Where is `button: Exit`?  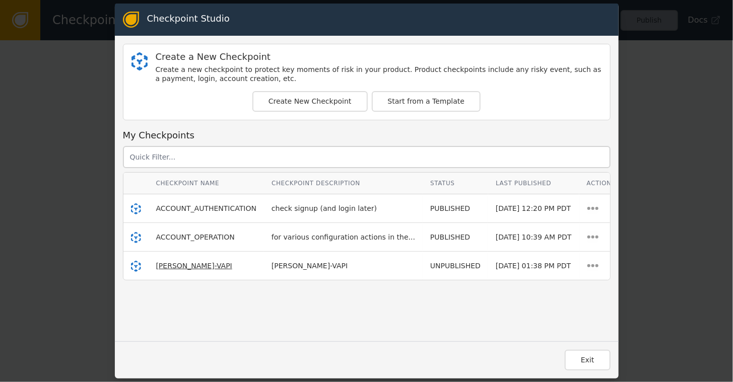
button: Exit is located at coordinates (587, 360).